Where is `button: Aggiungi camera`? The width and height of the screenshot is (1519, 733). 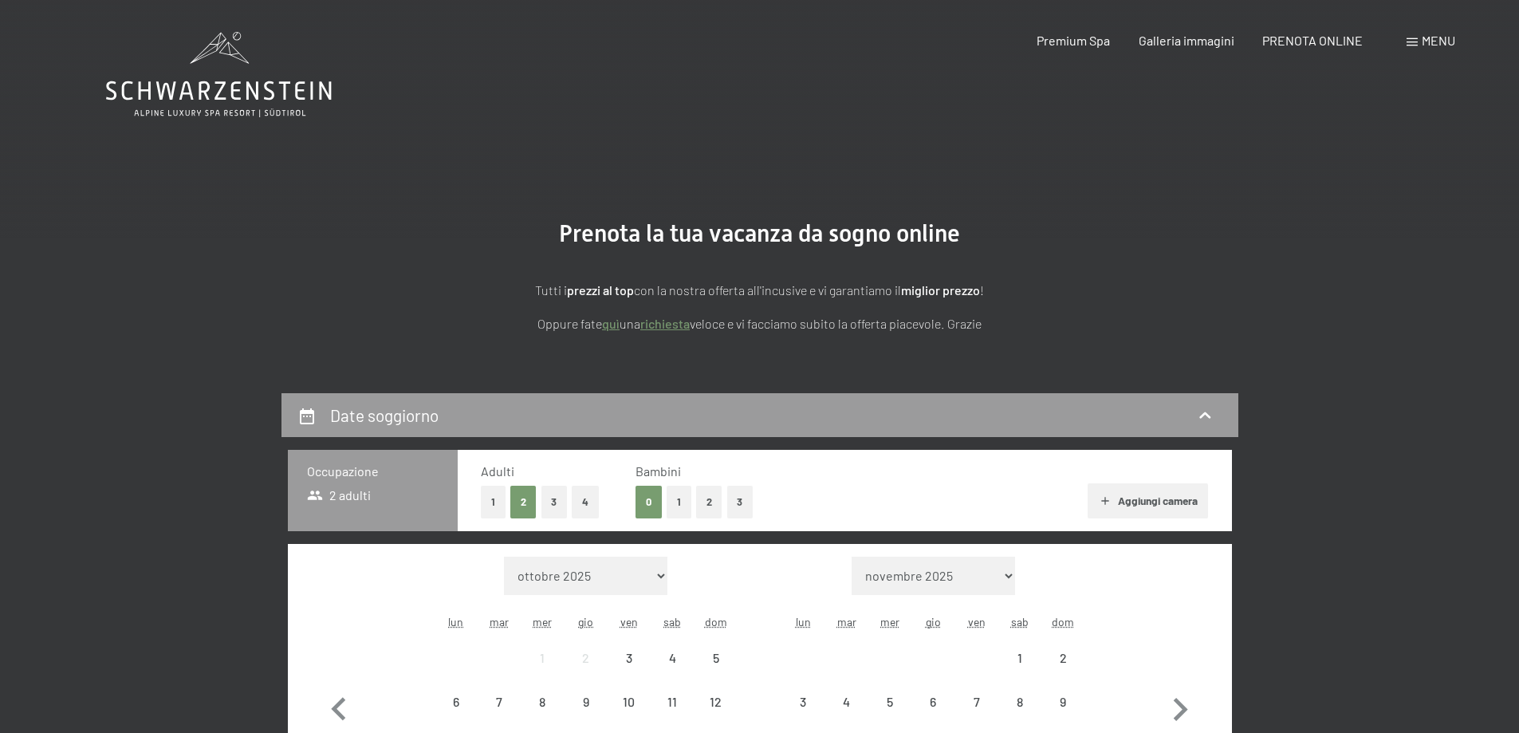
button: Aggiungi camera is located at coordinates (1148, 501).